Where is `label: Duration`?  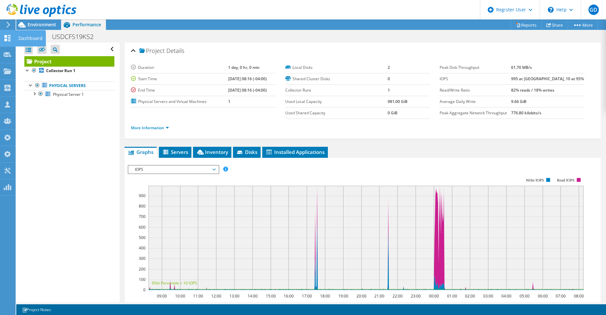 label: Duration is located at coordinates (179, 68).